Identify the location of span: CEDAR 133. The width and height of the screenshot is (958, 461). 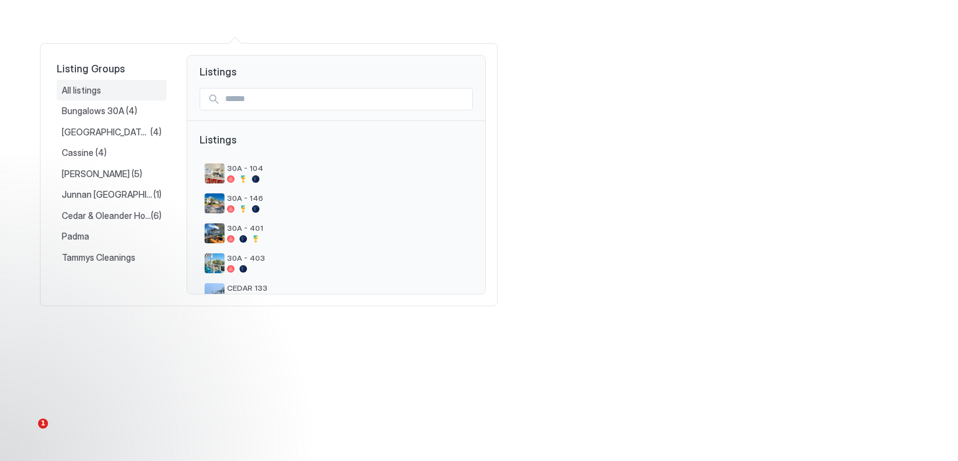
(347, 288).